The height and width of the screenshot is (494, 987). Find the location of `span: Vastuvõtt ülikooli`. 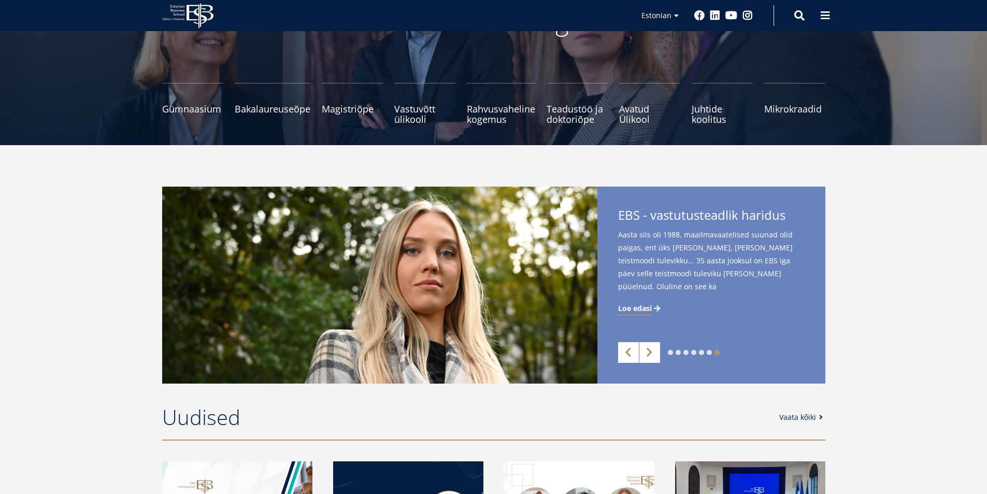

span: Vastuvõtt ülikooli is located at coordinates (425, 114).